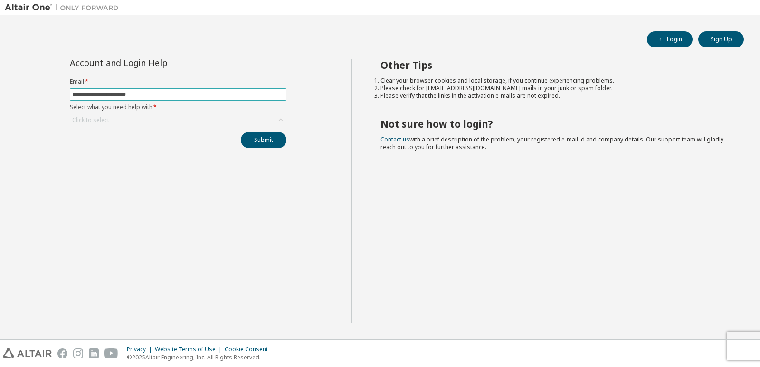 Image resolution: width=760 pixels, height=367 pixels. What do you see at coordinates (554, 65) in the screenshot?
I see `h2: Other Tips` at bounding box center [554, 65].